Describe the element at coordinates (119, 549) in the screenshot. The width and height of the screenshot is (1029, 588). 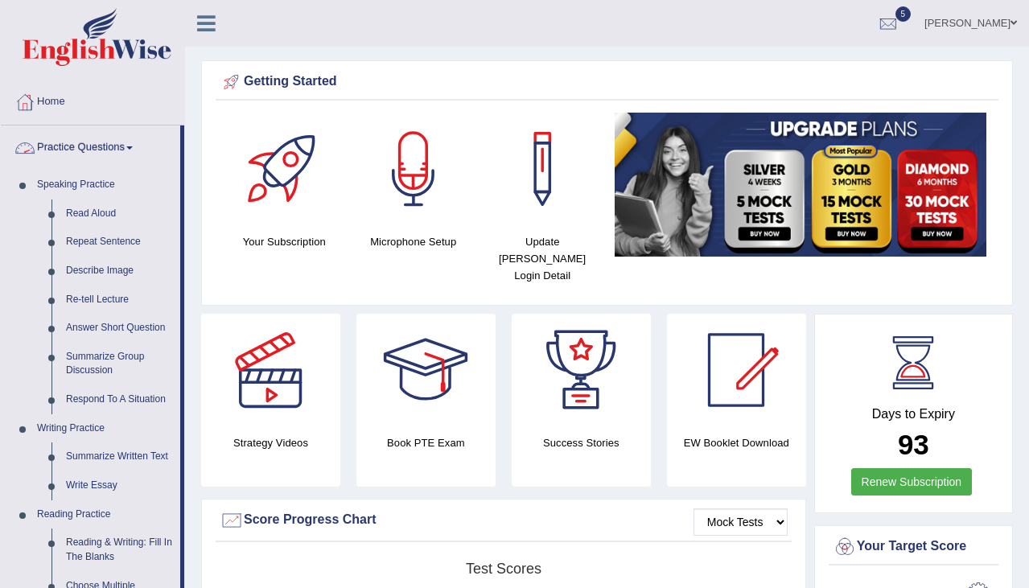
I see `a: Reading & Writing: Fill In The Blanks` at that location.